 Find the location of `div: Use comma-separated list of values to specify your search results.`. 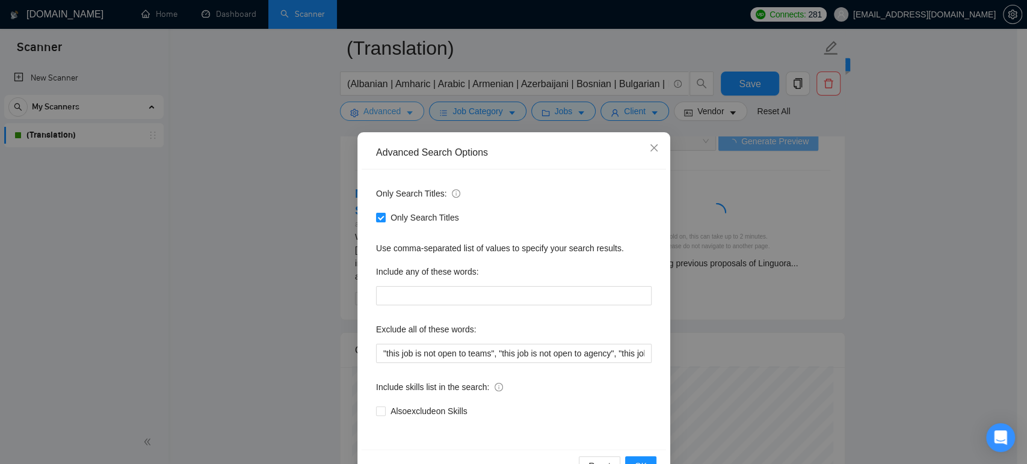

div: Use comma-separated list of values to specify your search results. is located at coordinates (514, 248).